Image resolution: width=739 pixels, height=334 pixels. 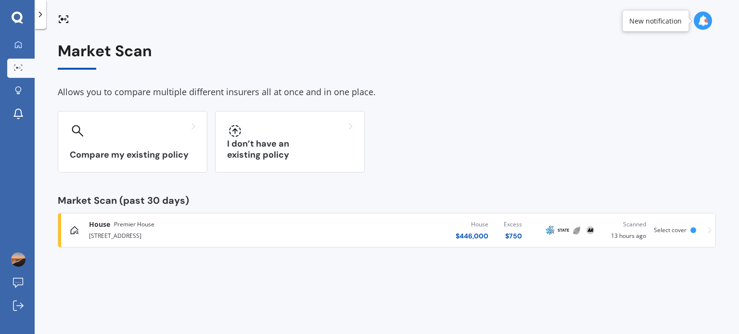 I want to click on h3: I don’t have an existing policy, so click(x=290, y=150).